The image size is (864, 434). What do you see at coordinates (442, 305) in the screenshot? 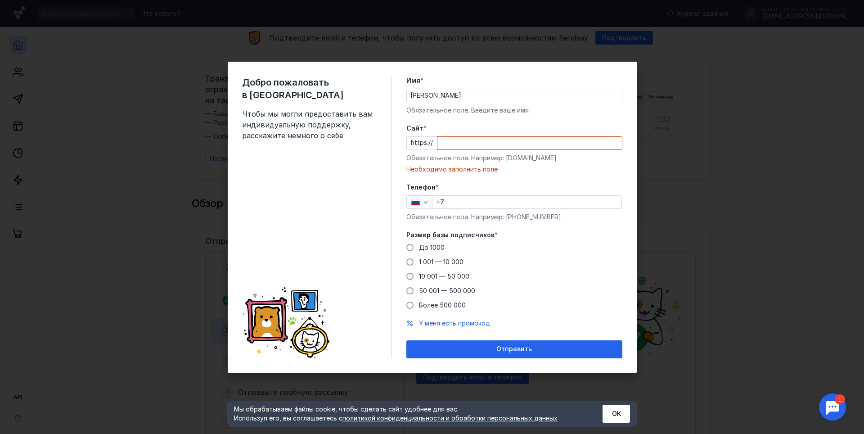
I see `span: Более 500 000` at bounding box center [442, 305].